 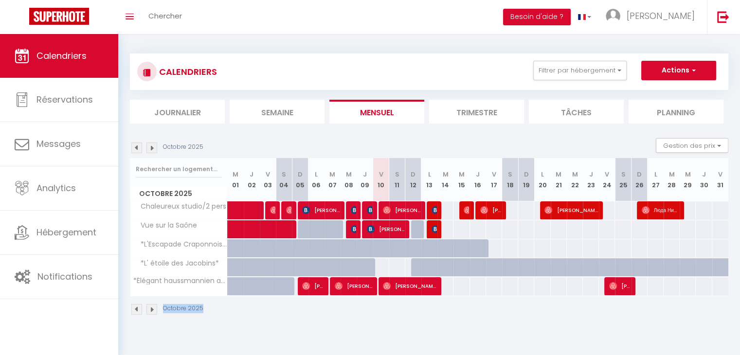 What do you see at coordinates (284, 180) in the screenshot?
I see `th: 04` at bounding box center [284, 180].